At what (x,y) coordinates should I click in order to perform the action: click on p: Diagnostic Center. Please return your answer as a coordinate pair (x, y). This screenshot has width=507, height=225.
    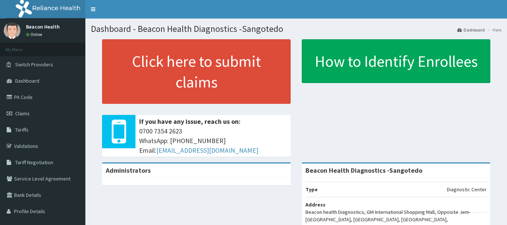
    Looking at the image, I should click on (467, 190).